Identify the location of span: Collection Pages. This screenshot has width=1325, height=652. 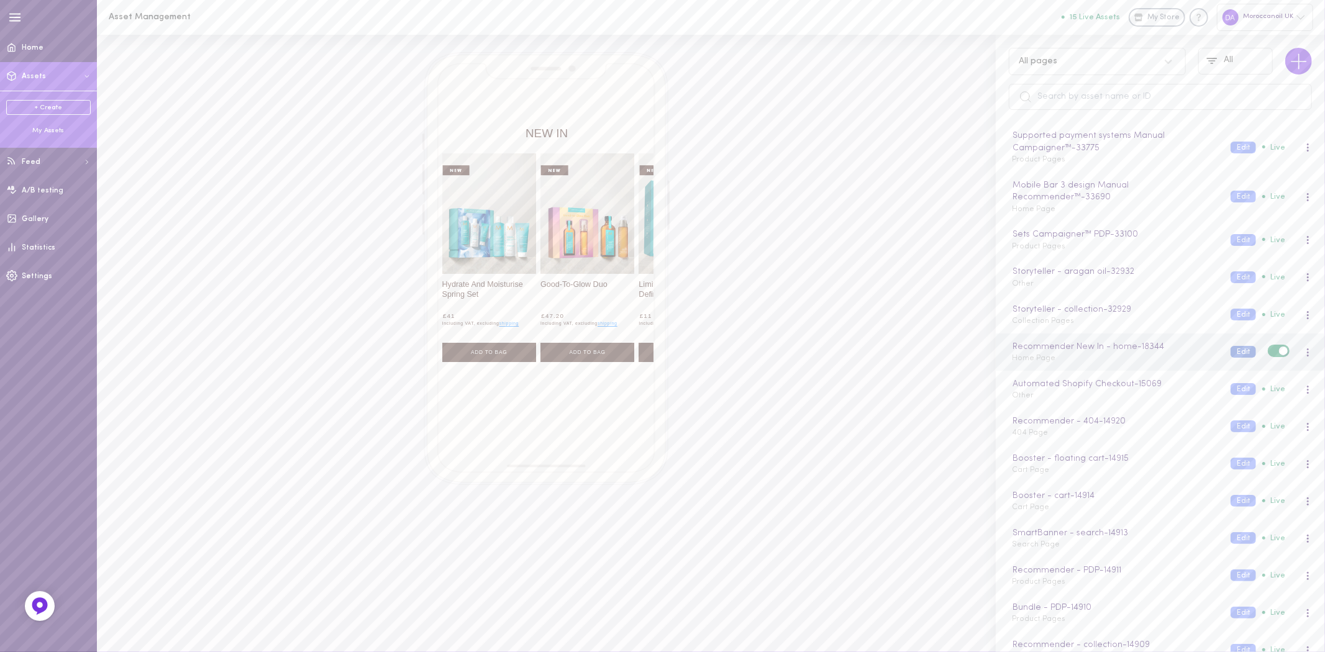
(1043, 321).